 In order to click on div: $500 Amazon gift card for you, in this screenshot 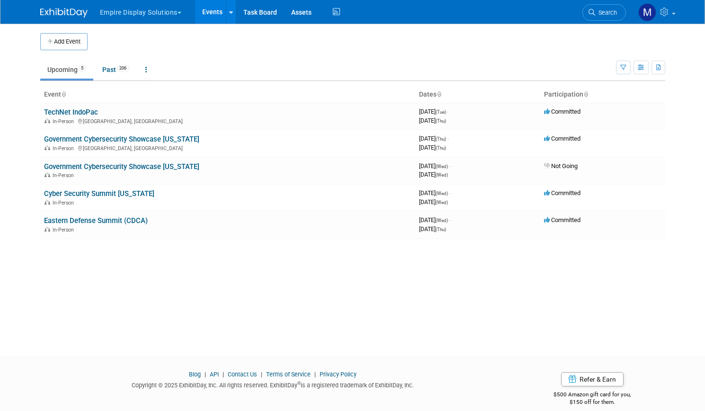, I will do `click(592, 395)`.